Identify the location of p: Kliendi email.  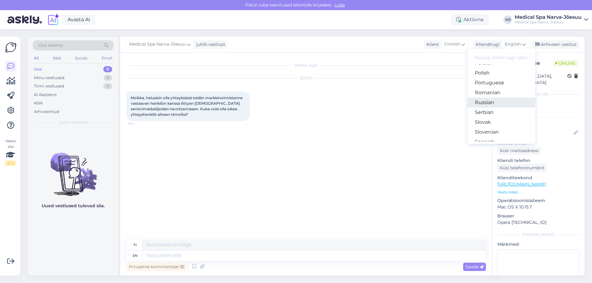
(538, 143).